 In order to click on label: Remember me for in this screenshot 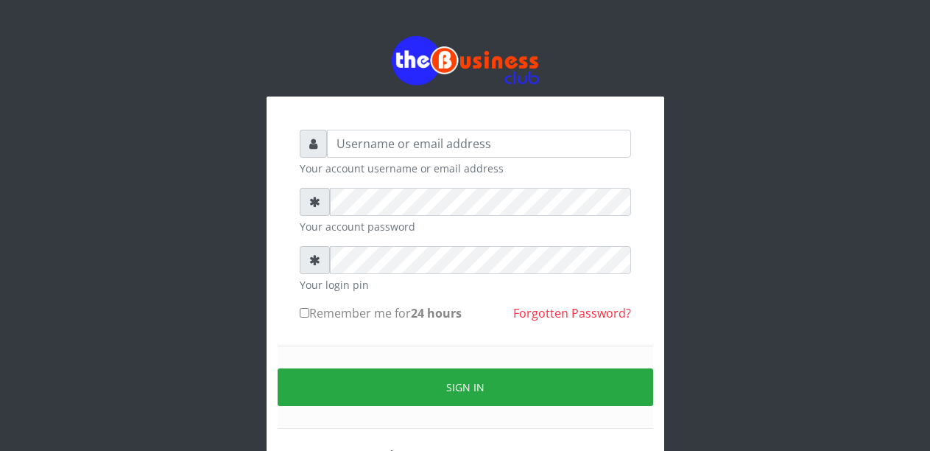, I will do `click(381, 313)`.